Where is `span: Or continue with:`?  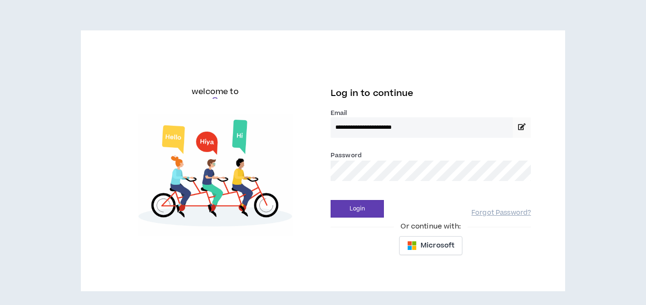 span: Or continue with: is located at coordinates (430, 227).